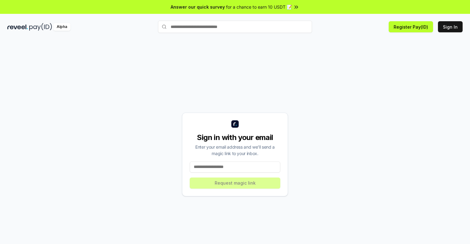  Describe the element at coordinates (198, 7) in the screenshot. I see `span: Answer our quick survey` at that location.